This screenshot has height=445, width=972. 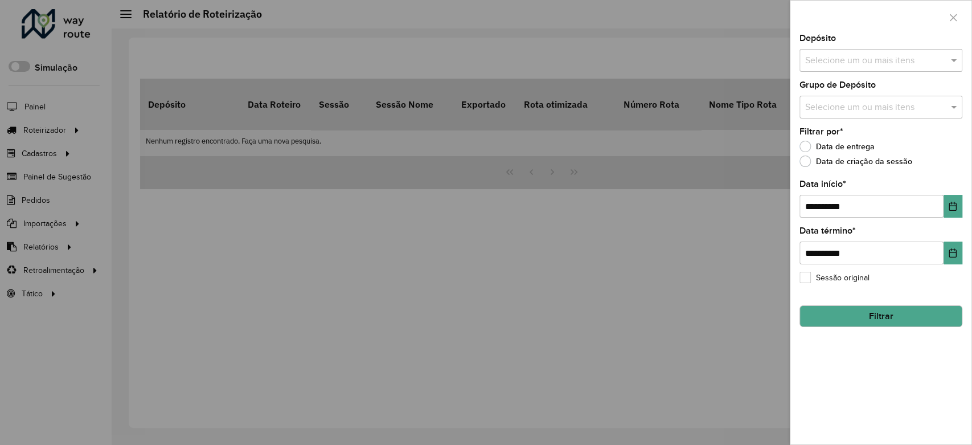 I want to click on label: Data de entrega, so click(x=837, y=146).